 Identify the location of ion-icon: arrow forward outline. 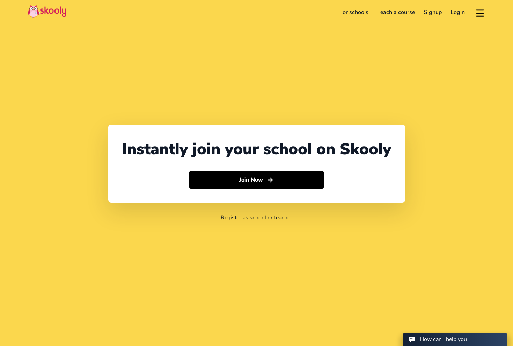
(270, 180).